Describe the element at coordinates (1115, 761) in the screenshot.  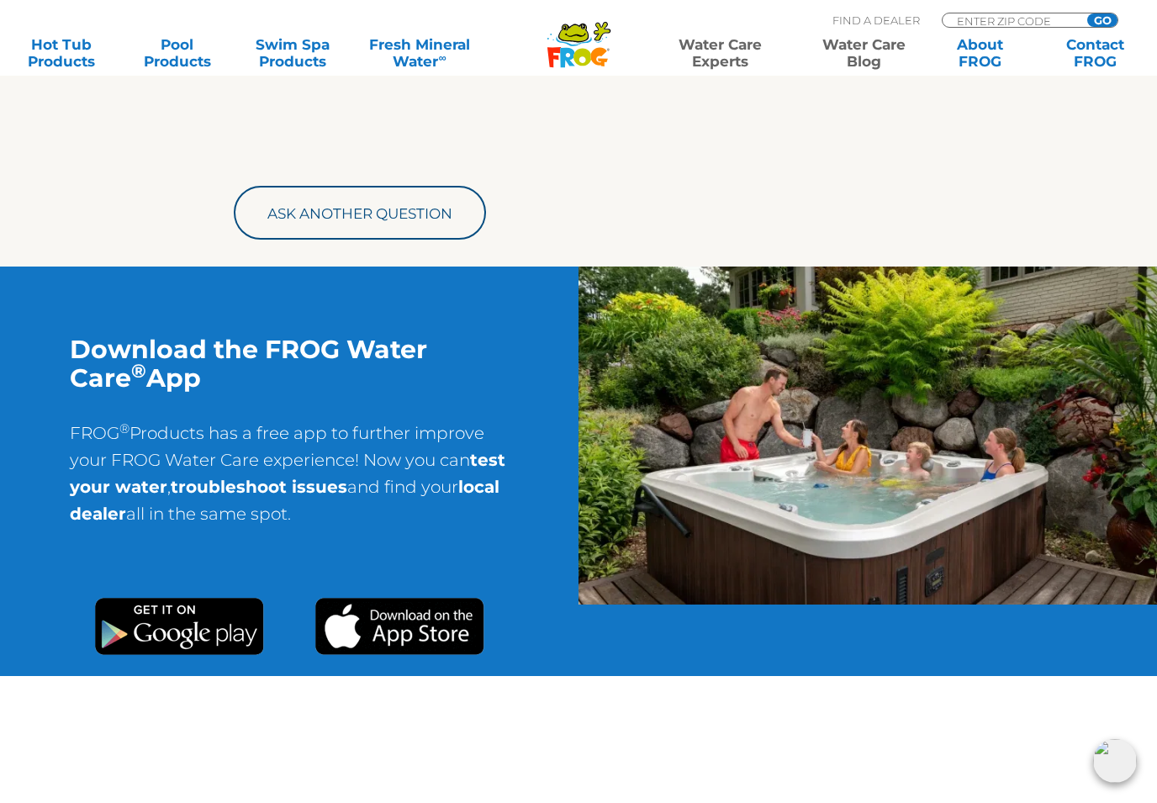
I see `img: openIcon` at that location.